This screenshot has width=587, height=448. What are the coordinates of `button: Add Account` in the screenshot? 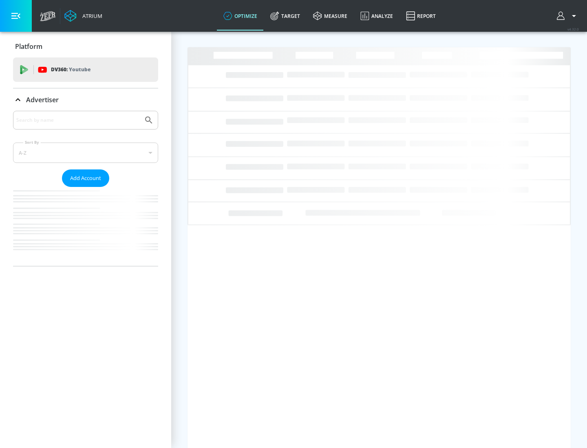 It's located at (86, 178).